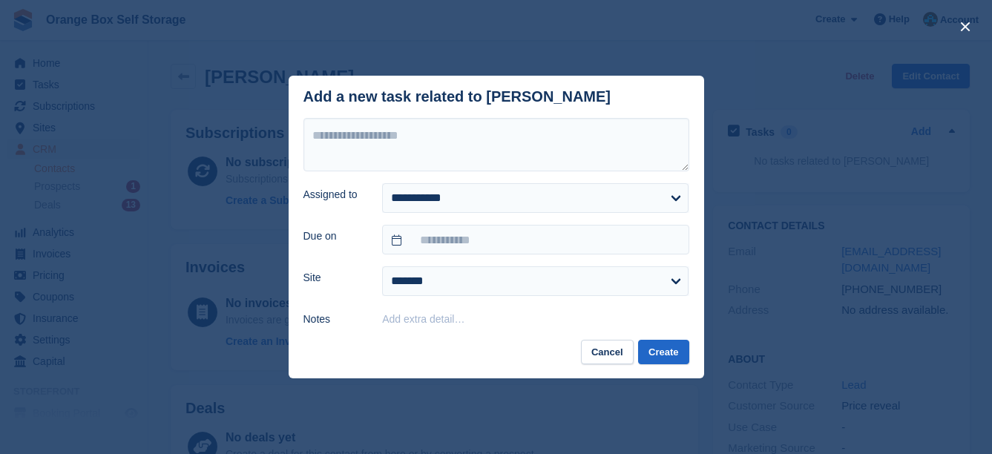  Describe the element at coordinates (334, 194) in the screenshot. I see `label: Assigned to` at that location.